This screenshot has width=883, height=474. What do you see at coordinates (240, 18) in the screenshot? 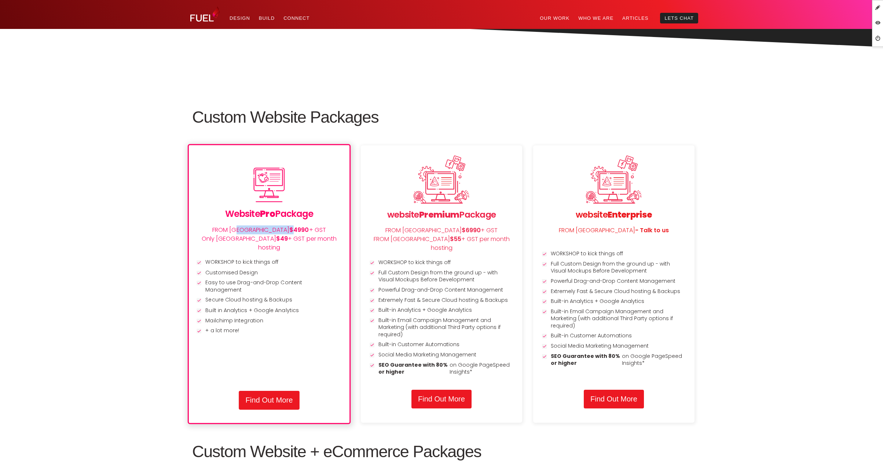
I see `a: Design` at bounding box center [240, 18].